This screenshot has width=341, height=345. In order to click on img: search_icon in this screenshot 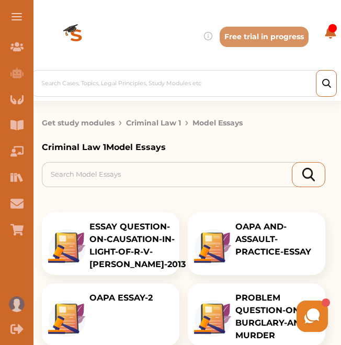, I will do `click(326, 84)`.